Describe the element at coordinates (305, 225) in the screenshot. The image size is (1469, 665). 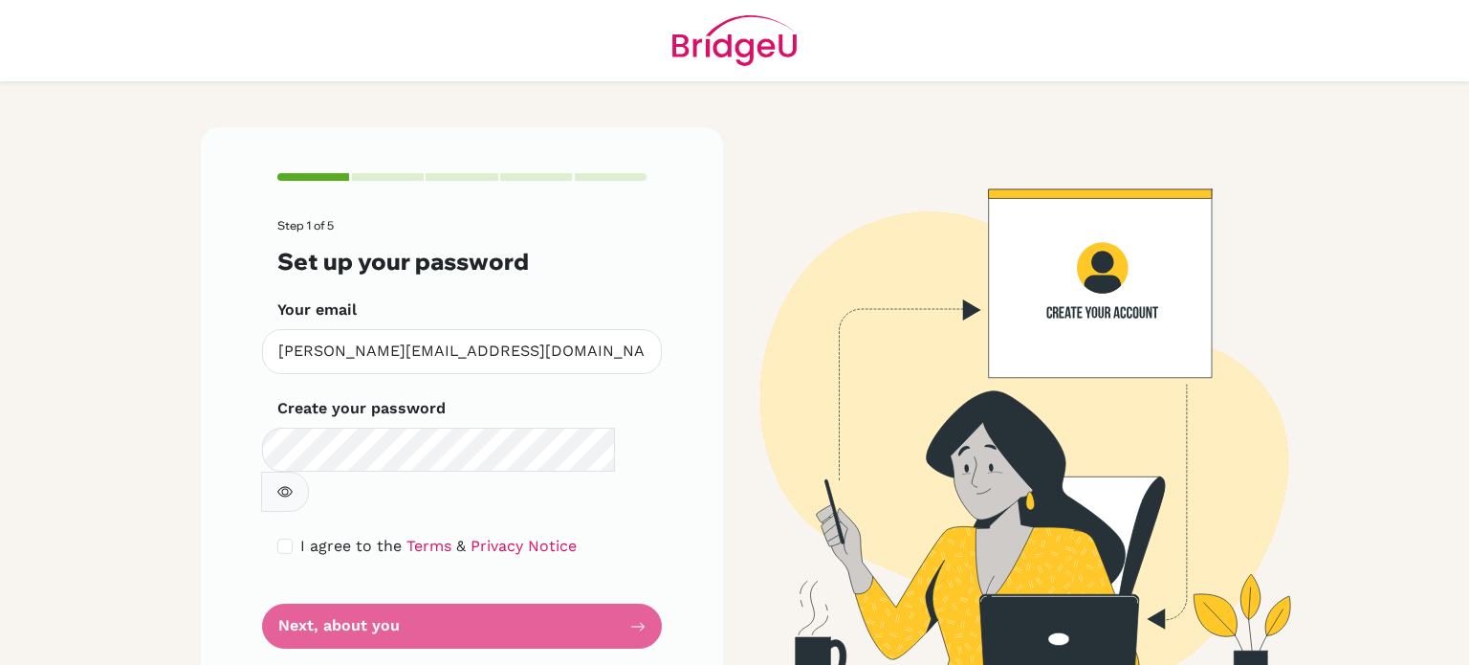
I see `span: Step 1 of 5` at that location.